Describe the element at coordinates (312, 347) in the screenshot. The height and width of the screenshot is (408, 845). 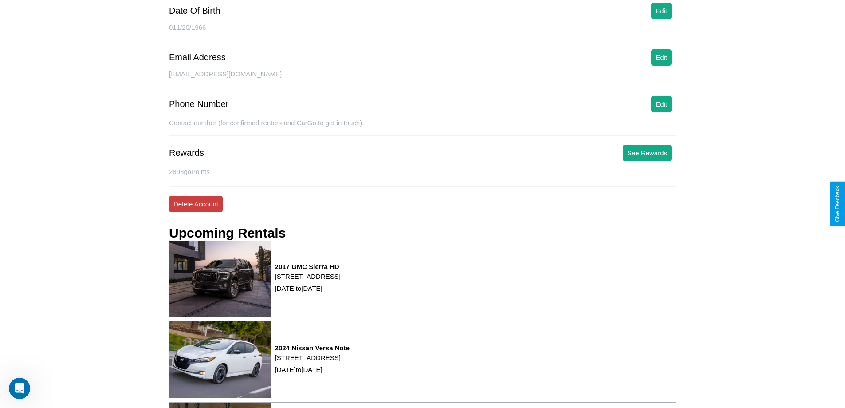
I see `h3: 2024 Nissan Versa Note` at that location.